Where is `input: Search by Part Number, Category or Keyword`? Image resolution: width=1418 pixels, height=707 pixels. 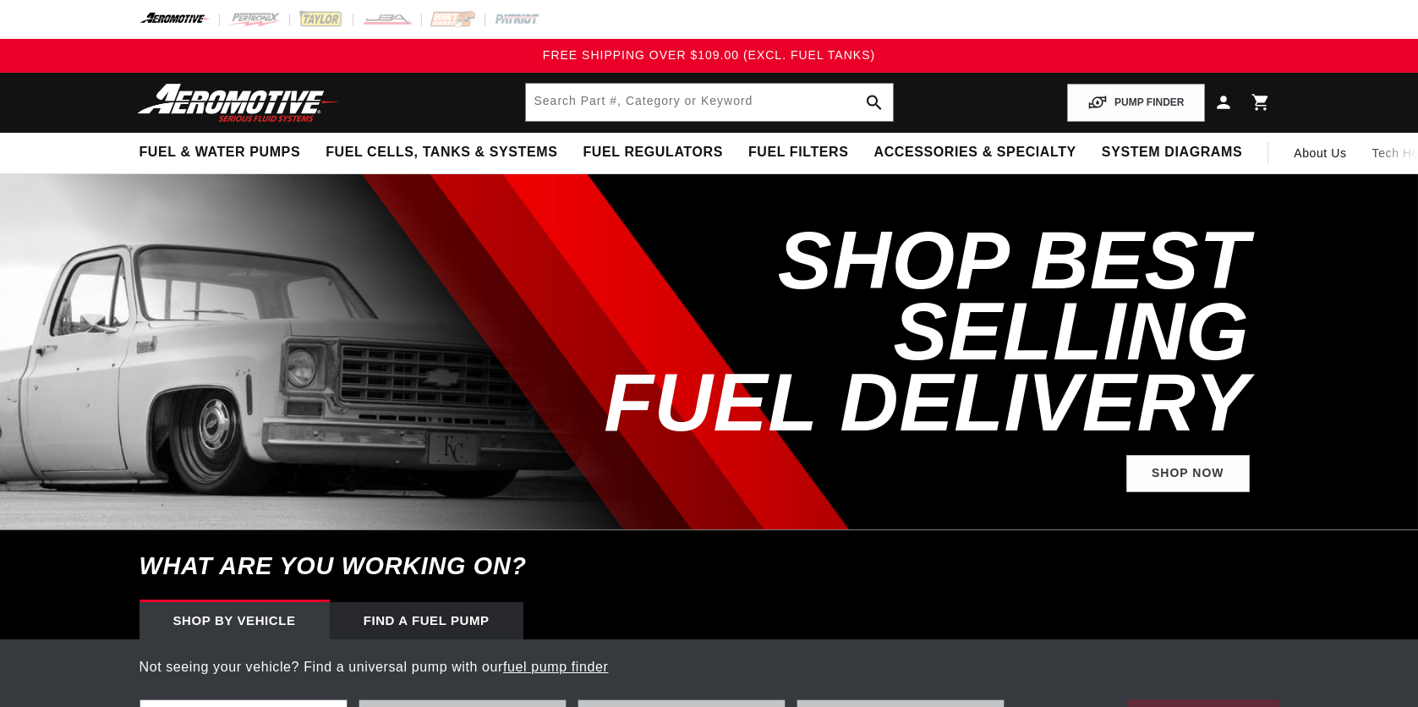
input: Search by Part Number, Category or Keyword is located at coordinates (709, 102).